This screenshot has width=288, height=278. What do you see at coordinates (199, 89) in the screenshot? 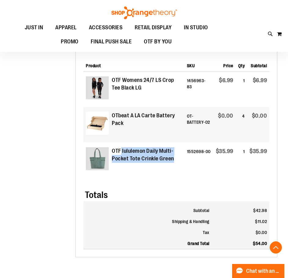
I see `td: 1456963-83` at bounding box center [199, 89].